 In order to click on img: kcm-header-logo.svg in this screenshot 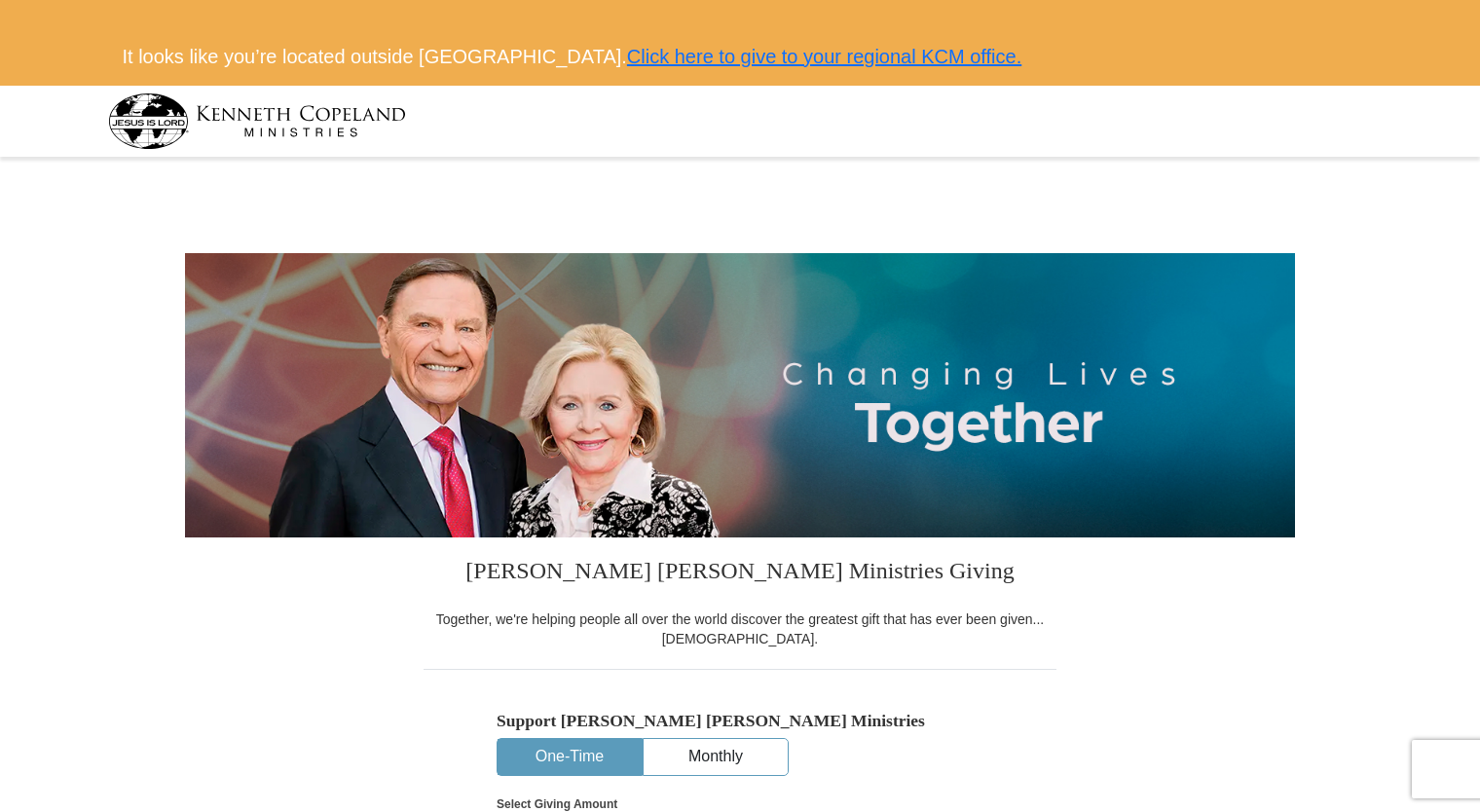, I will do `click(257, 121)`.